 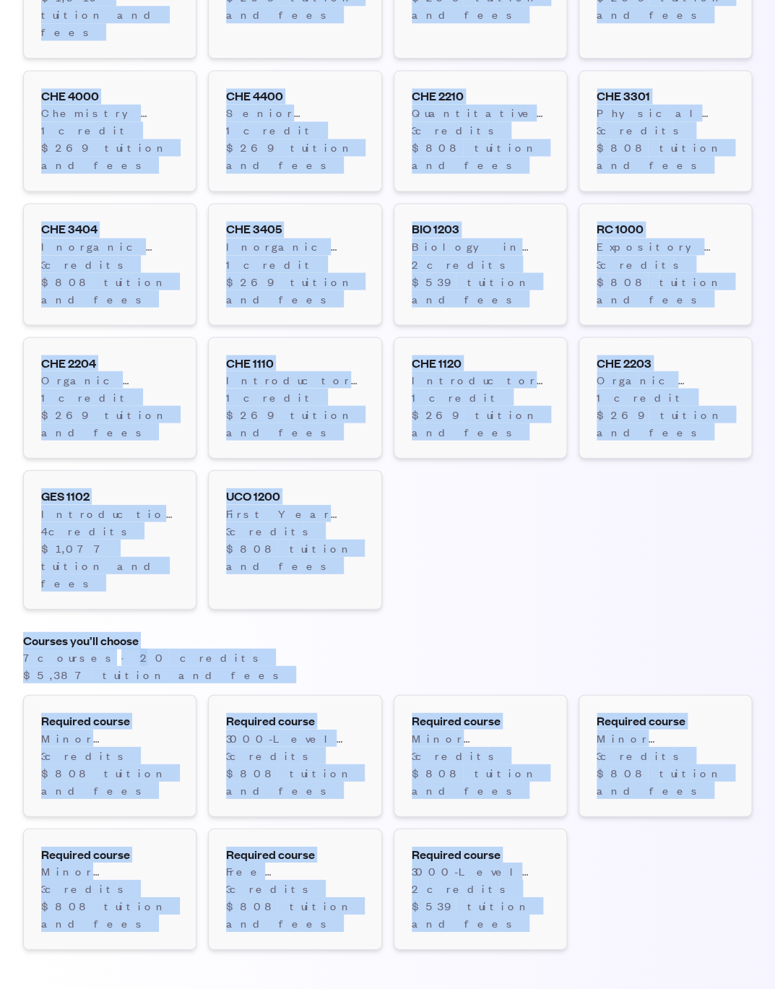 What do you see at coordinates (110, 113) in the screenshot?
I see `dd: Chemistry Seminar` at bounding box center [110, 113].